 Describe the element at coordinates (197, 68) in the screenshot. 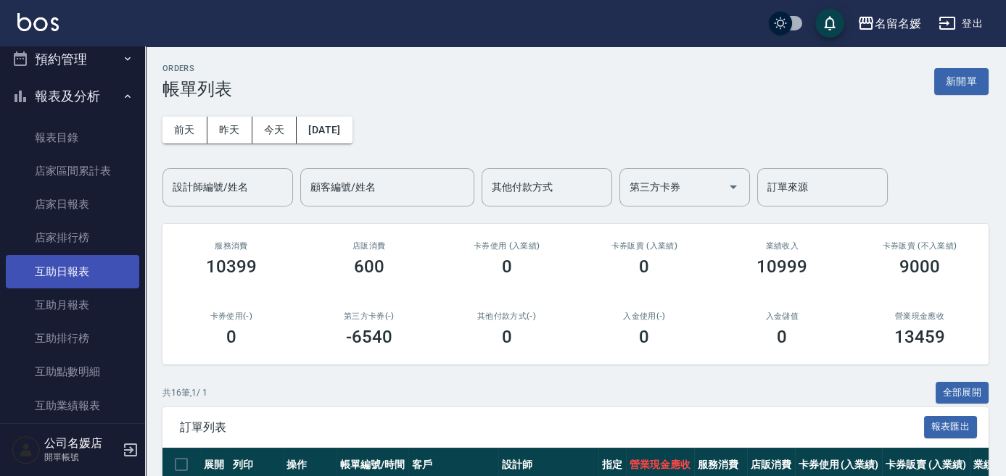

I see `h2: ORDERS` at that location.